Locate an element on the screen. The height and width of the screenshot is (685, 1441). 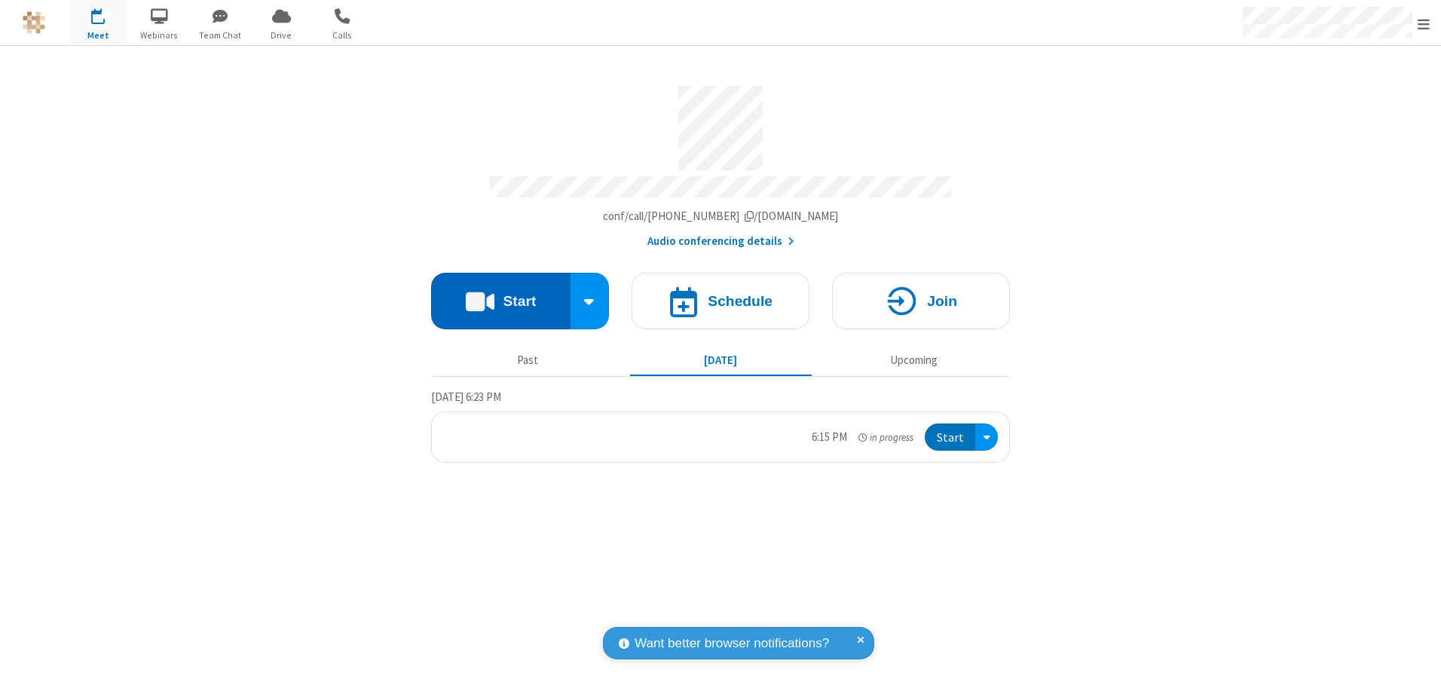
section: Account details is located at coordinates (721, 162).